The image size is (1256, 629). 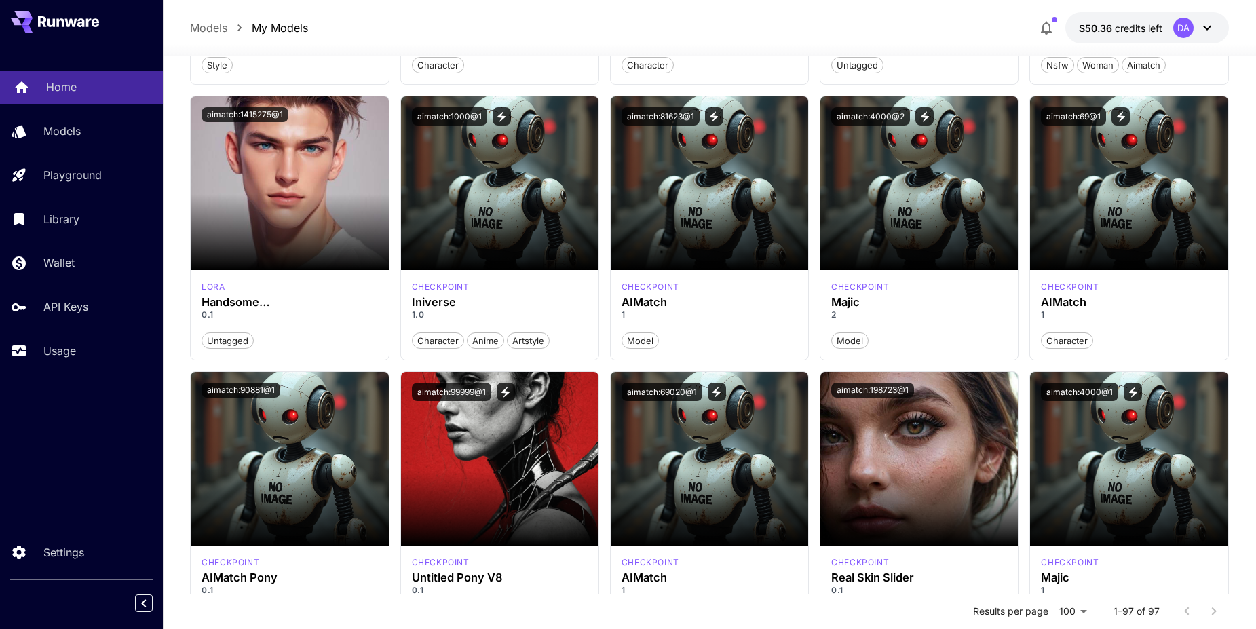 I want to click on div: Iniverse, so click(x=499, y=302).